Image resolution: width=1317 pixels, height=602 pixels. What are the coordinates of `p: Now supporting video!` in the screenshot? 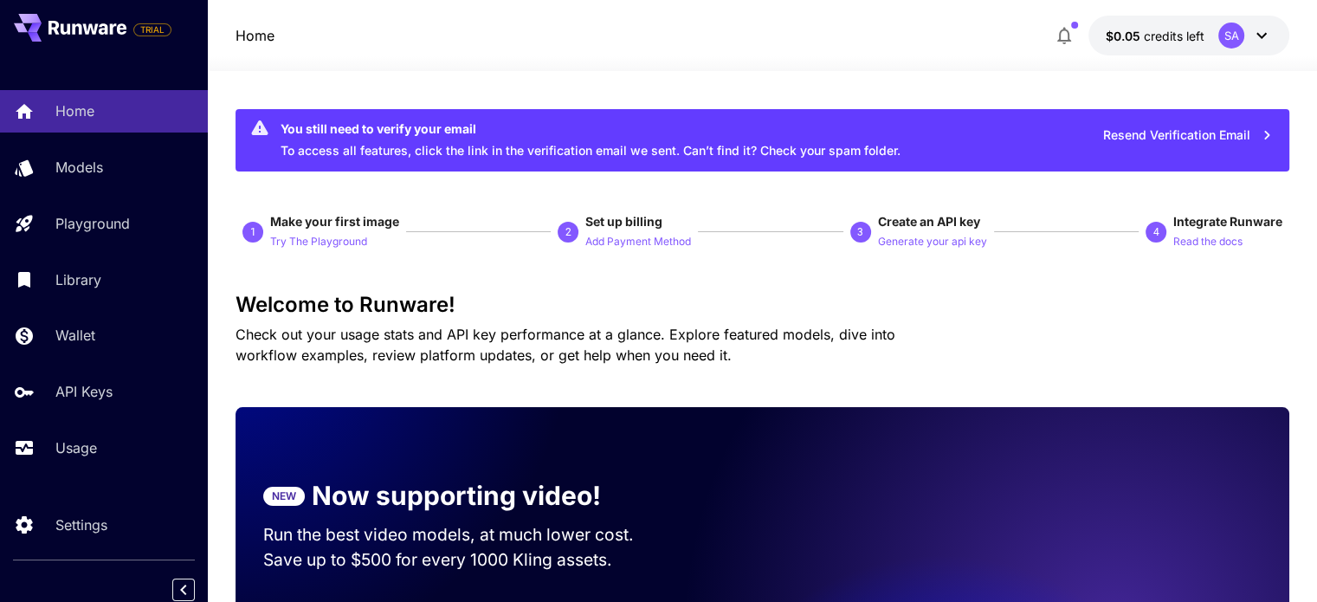 It's located at (456, 495).